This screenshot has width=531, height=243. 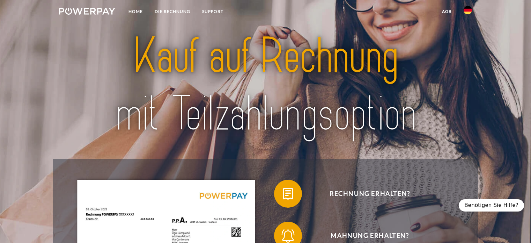 I want to click on a: agb, so click(x=447, y=12).